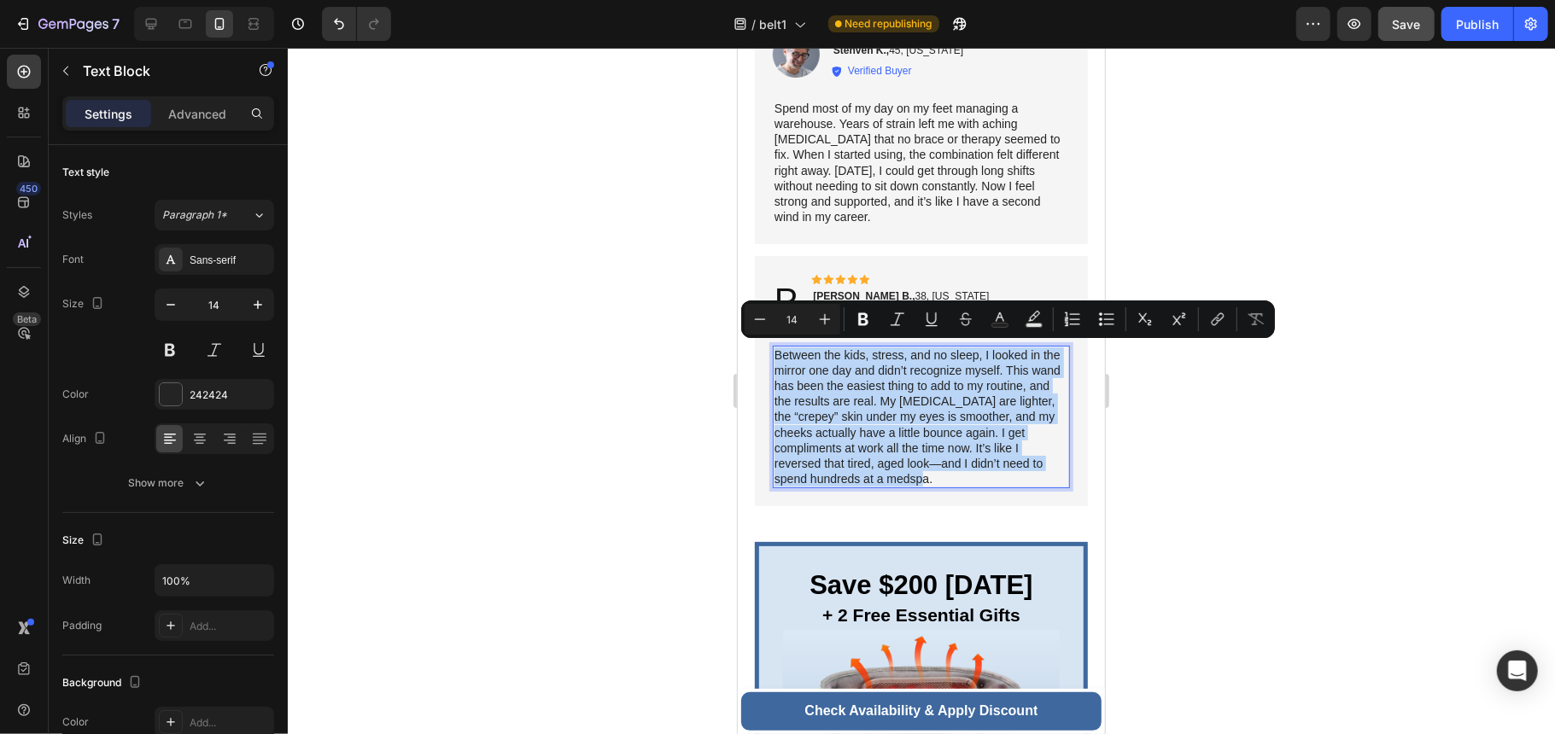 The width and height of the screenshot is (1555, 734). I want to click on div: Editor contextual toolbar, so click(1008, 319).